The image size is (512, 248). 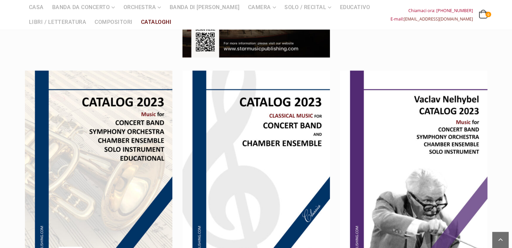 What do you see at coordinates (156, 22) in the screenshot?
I see `a: Cataloghi` at bounding box center [156, 22].